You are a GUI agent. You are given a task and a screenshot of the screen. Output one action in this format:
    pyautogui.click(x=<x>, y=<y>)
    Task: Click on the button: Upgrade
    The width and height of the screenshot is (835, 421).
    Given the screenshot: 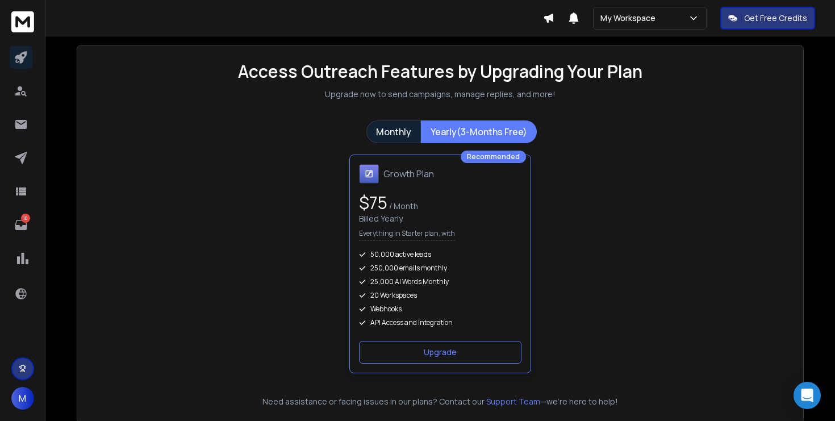 What is the action you would take?
    pyautogui.click(x=440, y=352)
    